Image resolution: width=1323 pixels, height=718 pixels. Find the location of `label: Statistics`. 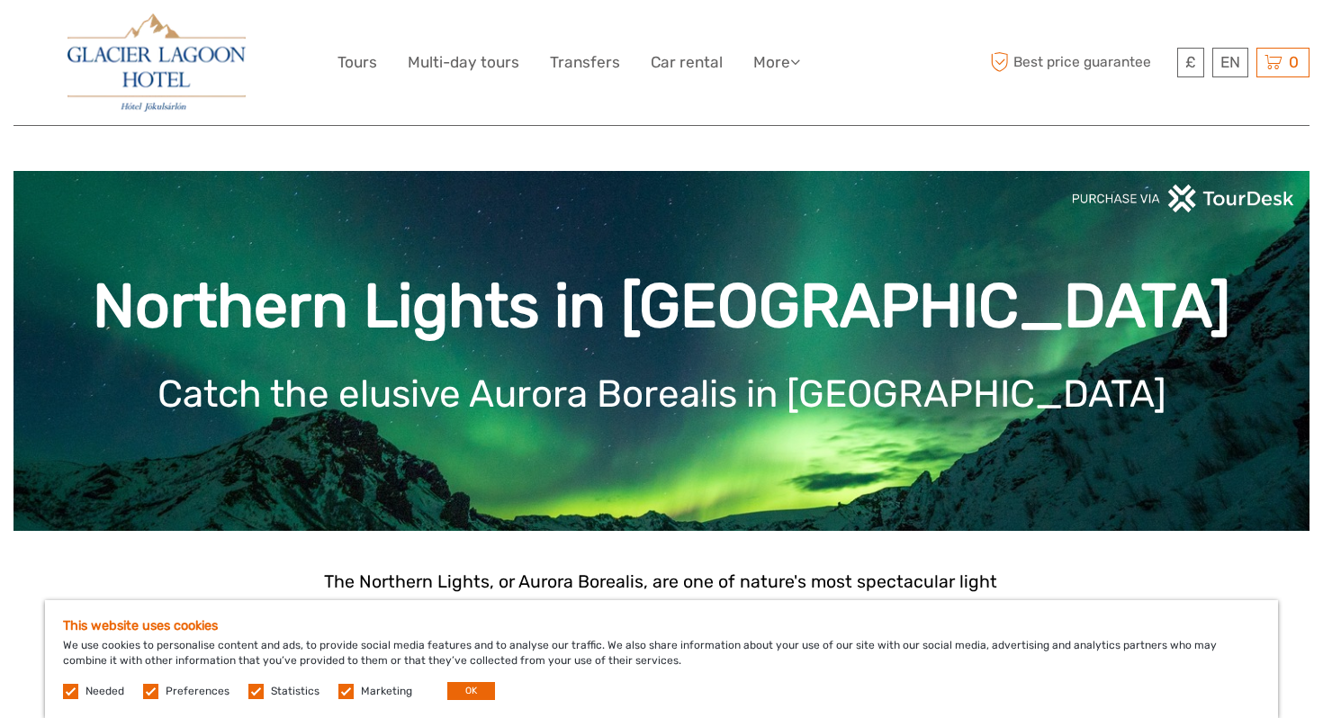

label: Statistics is located at coordinates (295, 691).